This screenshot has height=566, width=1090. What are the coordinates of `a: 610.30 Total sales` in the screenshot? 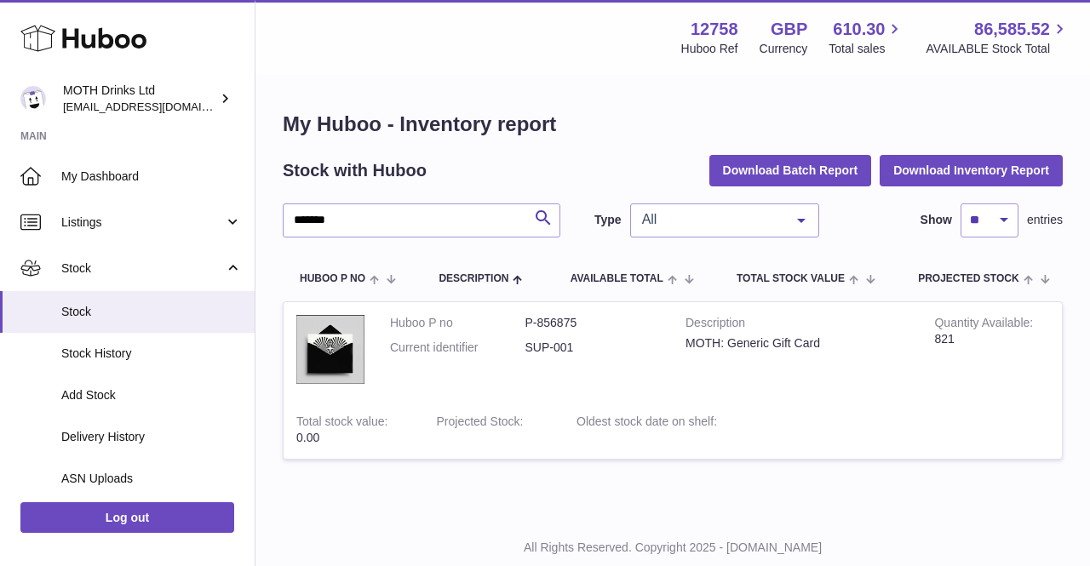 It's located at (866, 37).